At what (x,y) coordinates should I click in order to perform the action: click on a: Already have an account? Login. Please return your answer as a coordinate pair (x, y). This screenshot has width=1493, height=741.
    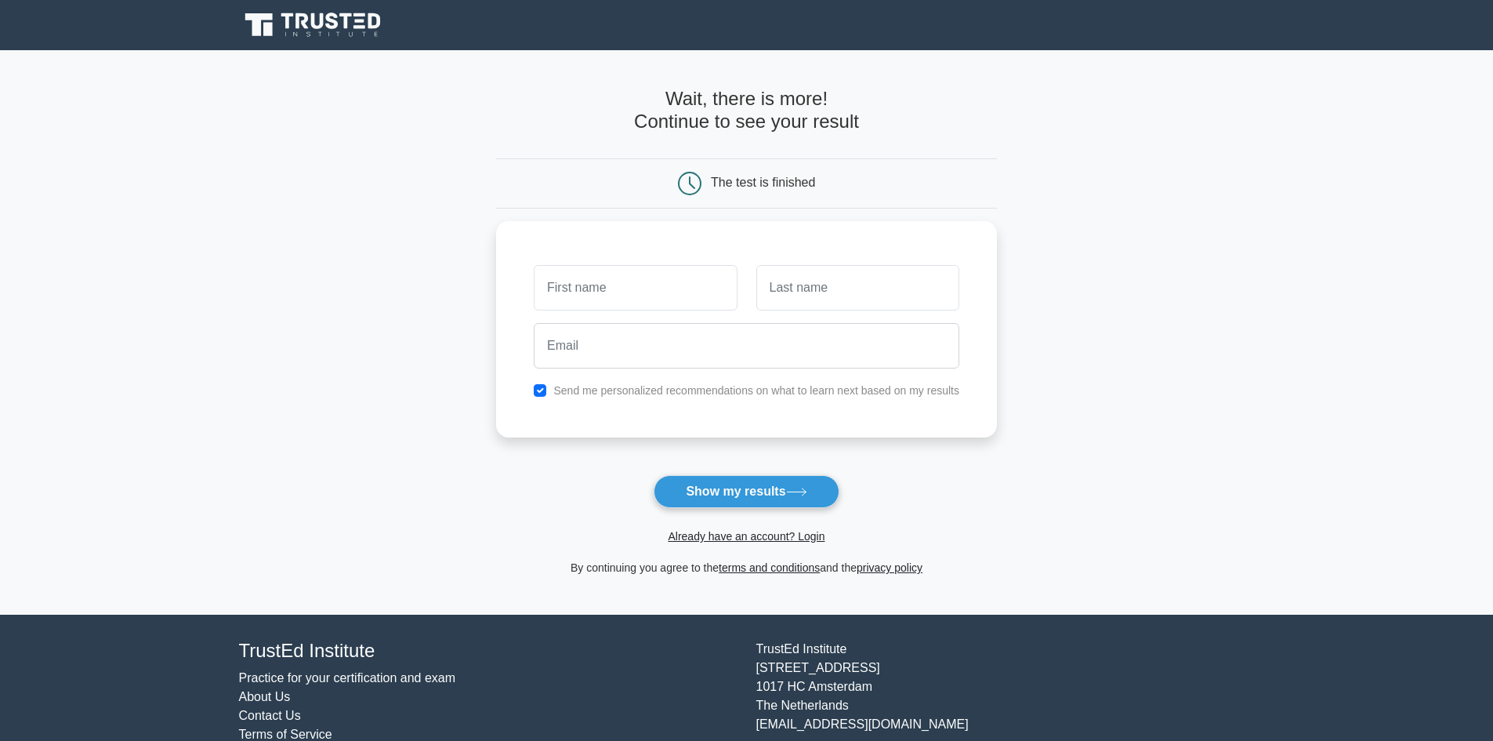
    Looking at the image, I should click on (746, 536).